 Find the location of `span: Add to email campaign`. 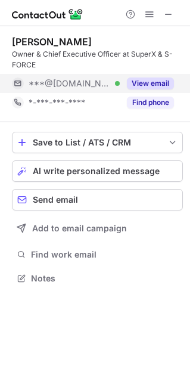

span: Add to email campaign is located at coordinates (79, 229).